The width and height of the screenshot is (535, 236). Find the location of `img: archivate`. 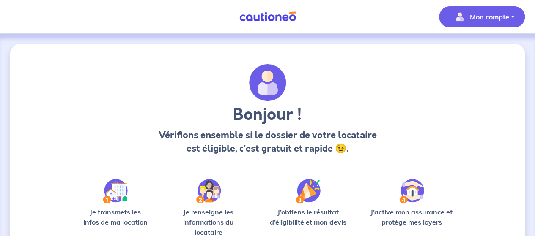

img: archivate is located at coordinates (268, 83).